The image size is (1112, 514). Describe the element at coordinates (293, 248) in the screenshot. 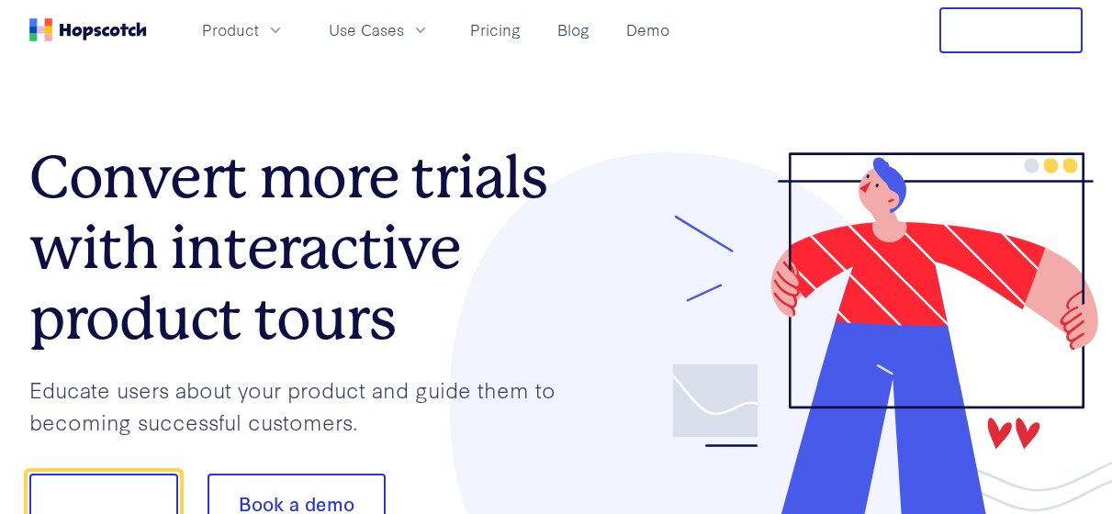

I see `h1: Convert more trials with interactive product tours` at that location.